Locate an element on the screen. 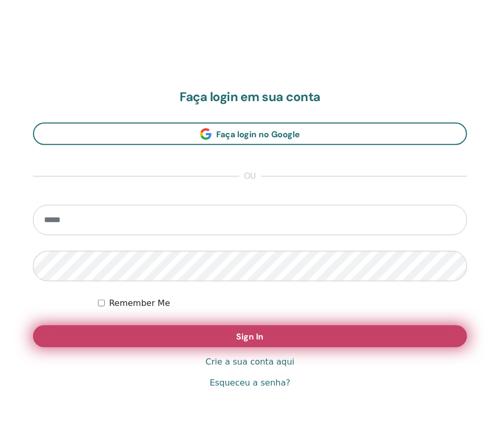 The height and width of the screenshot is (439, 500). label: Remember Me is located at coordinates (139, 303).